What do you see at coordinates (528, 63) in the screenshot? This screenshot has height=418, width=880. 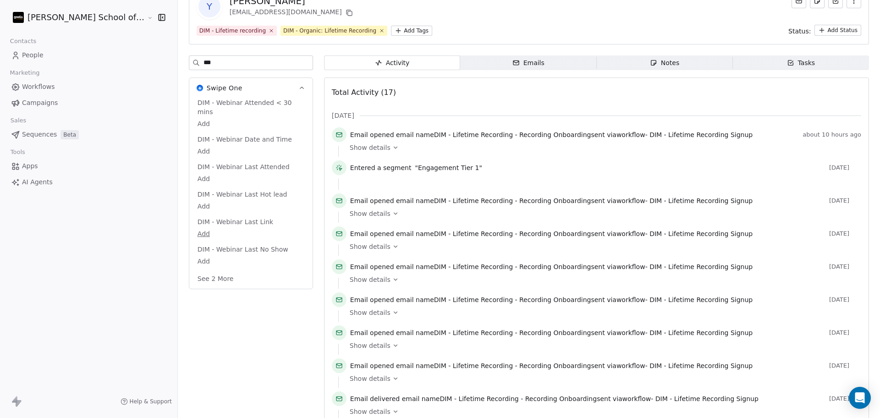 I see `div: Emails` at bounding box center [528, 63].